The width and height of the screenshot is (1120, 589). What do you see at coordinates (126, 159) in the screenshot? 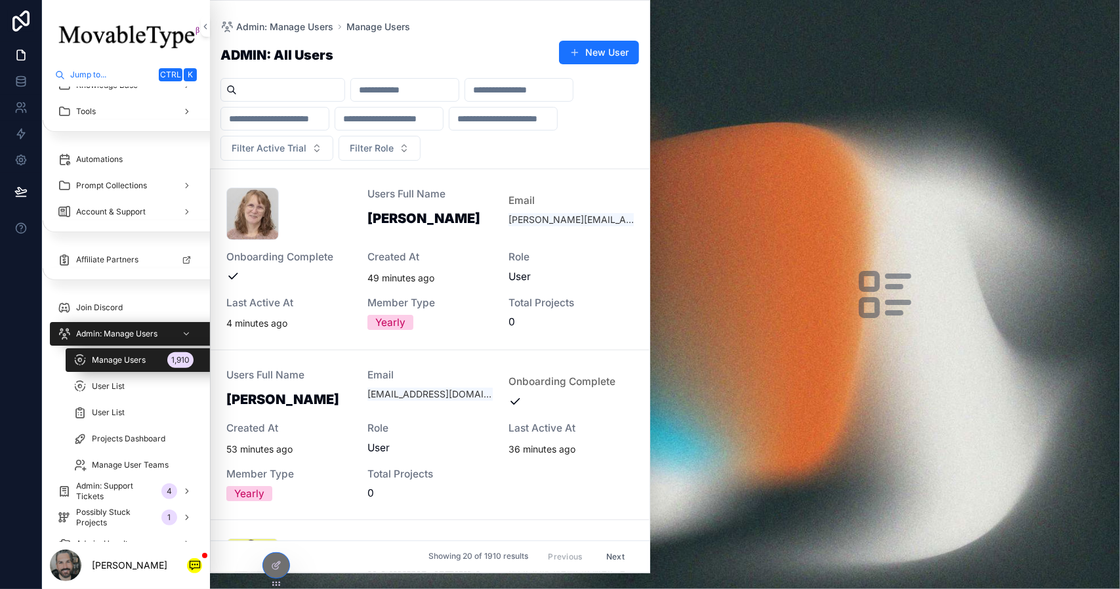
I see `a: Automations` at bounding box center [126, 159].